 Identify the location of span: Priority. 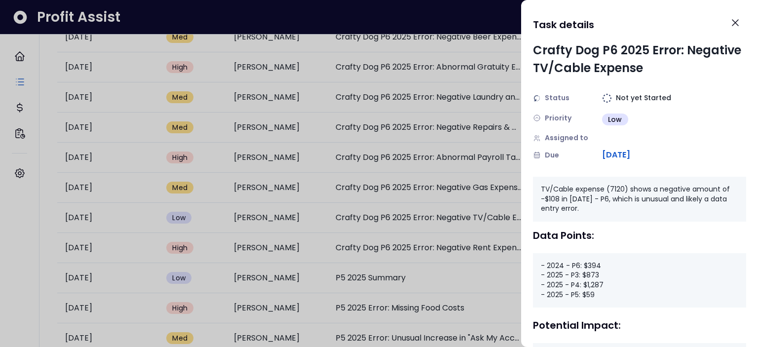
(558, 118).